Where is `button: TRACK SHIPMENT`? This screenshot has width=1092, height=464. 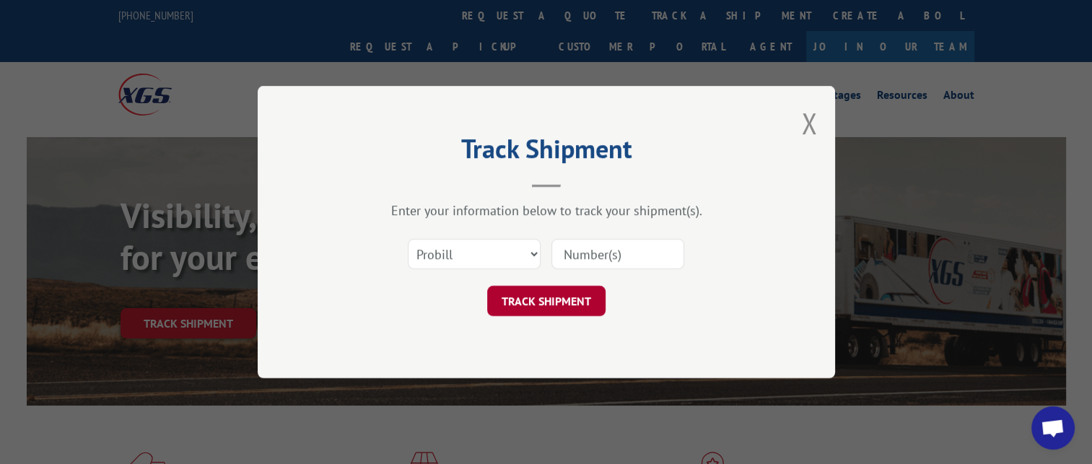 button: TRACK SHIPMENT is located at coordinates (546, 301).